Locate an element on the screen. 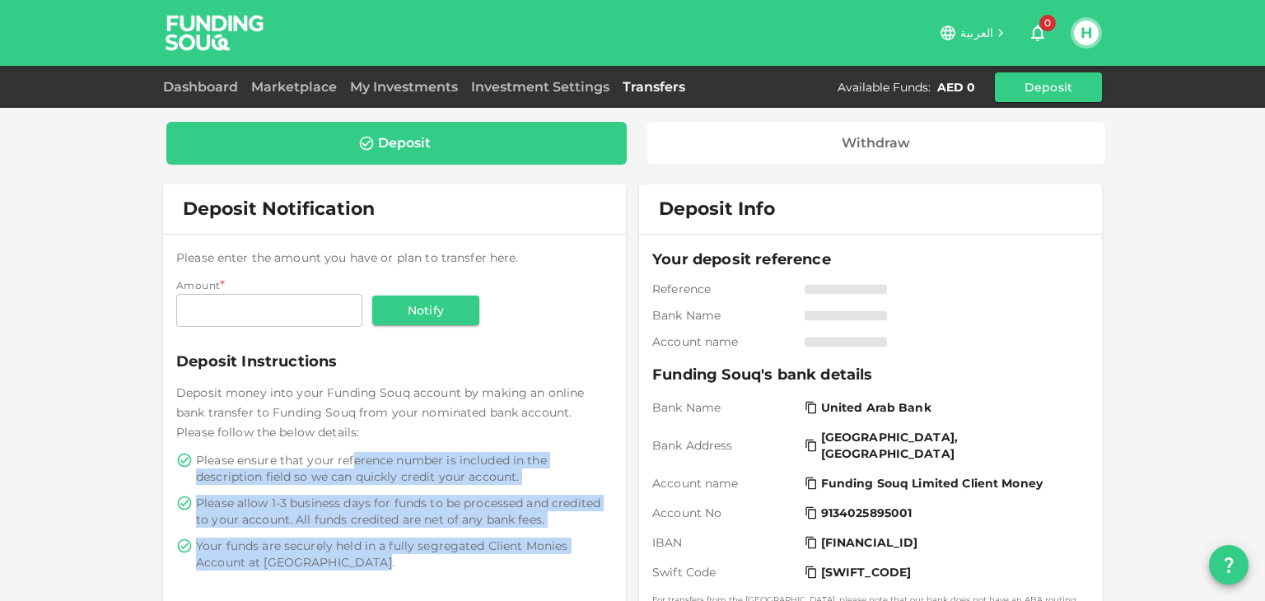  span: Please enter the amount you have or plan to transfer here. is located at coordinates (348, 258).